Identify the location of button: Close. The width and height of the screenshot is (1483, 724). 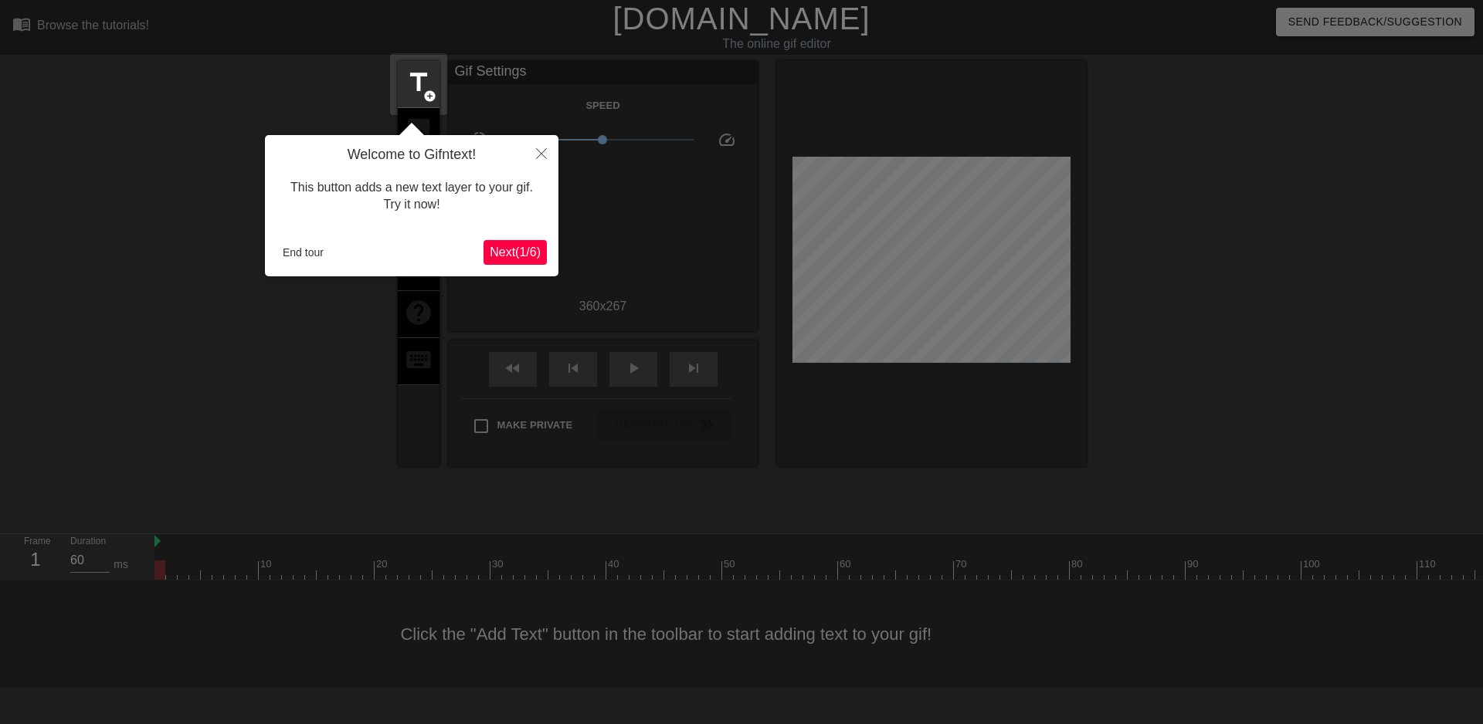
(541, 153).